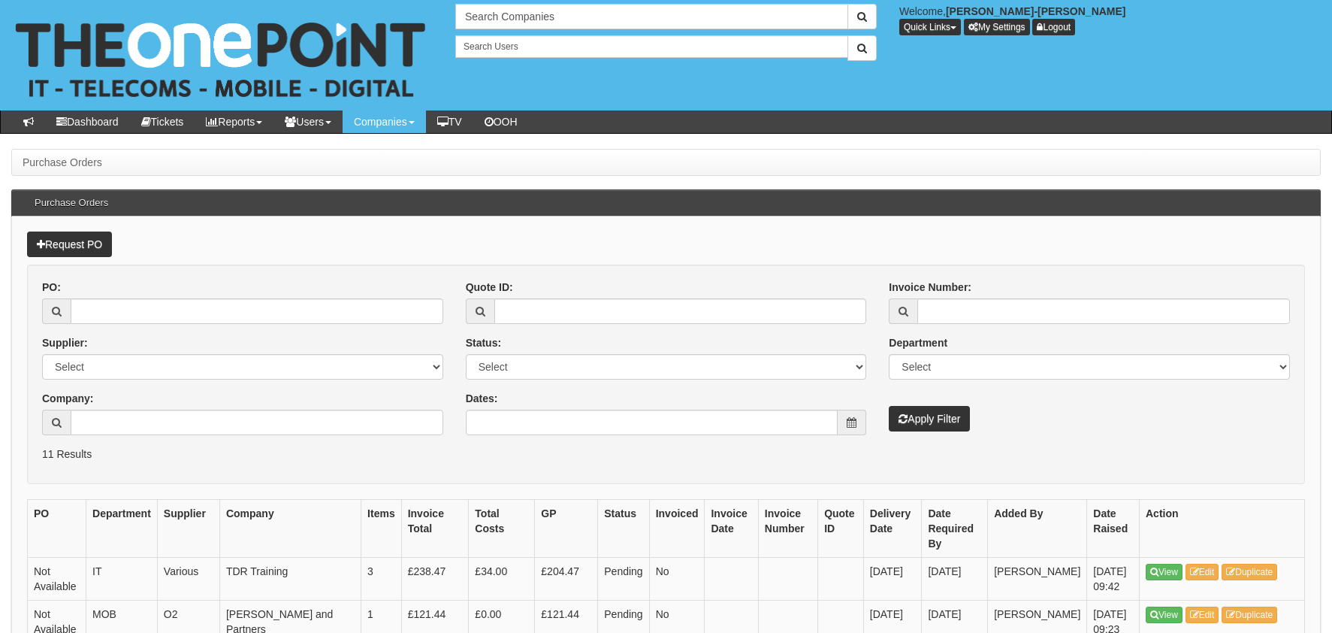 The height and width of the screenshot is (633, 1332). Describe the element at coordinates (71, 203) in the screenshot. I see `h3: Purchase Orders` at that location.